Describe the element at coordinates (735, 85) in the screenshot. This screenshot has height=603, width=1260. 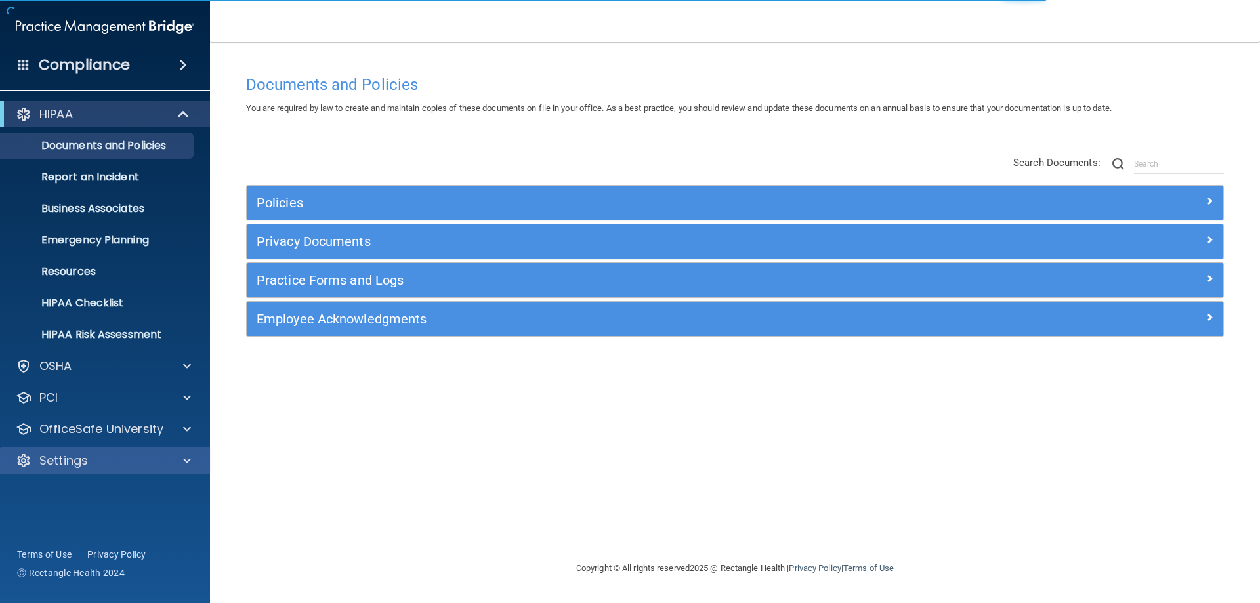
I see `h4: Documents and Policies` at that location.